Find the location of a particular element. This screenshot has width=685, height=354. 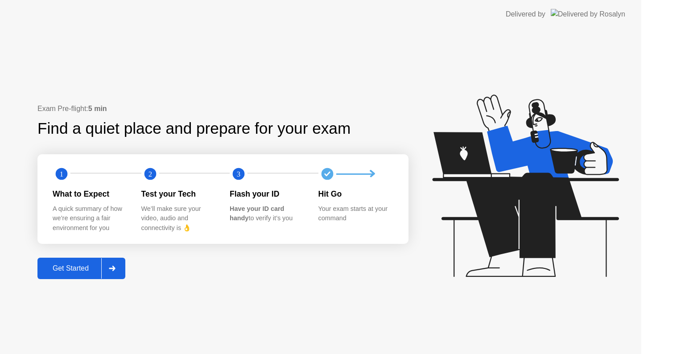

div: Exam Pre-flight: is located at coordinates (223, 109).